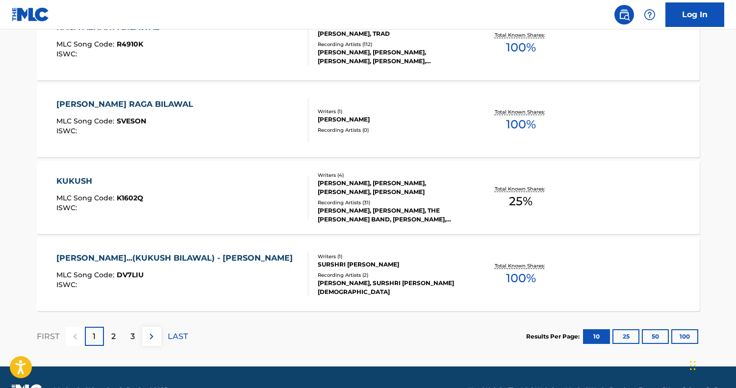 This screenshot has height=388, width=736. I want to click on span: DV7LIU, so click(130, 275).